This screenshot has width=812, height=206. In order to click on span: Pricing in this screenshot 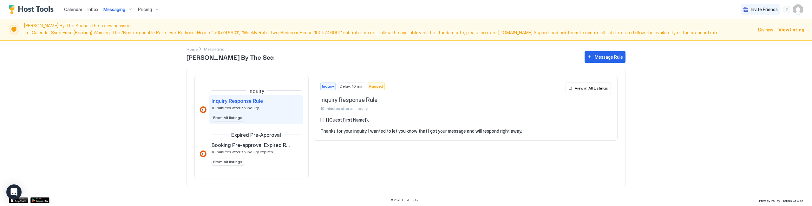, I will do `click(145, 10)`.